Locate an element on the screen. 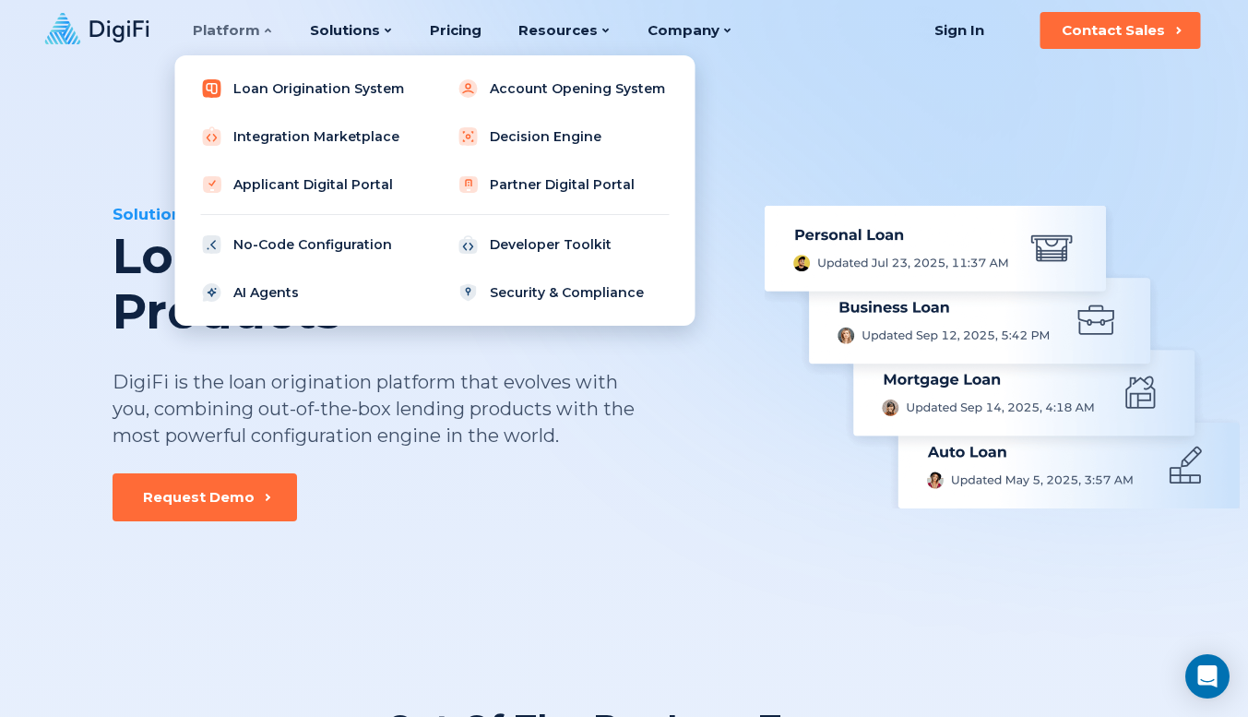 The image size is (1248, 717). a: Request Demo is located at coordinates (205, 497).